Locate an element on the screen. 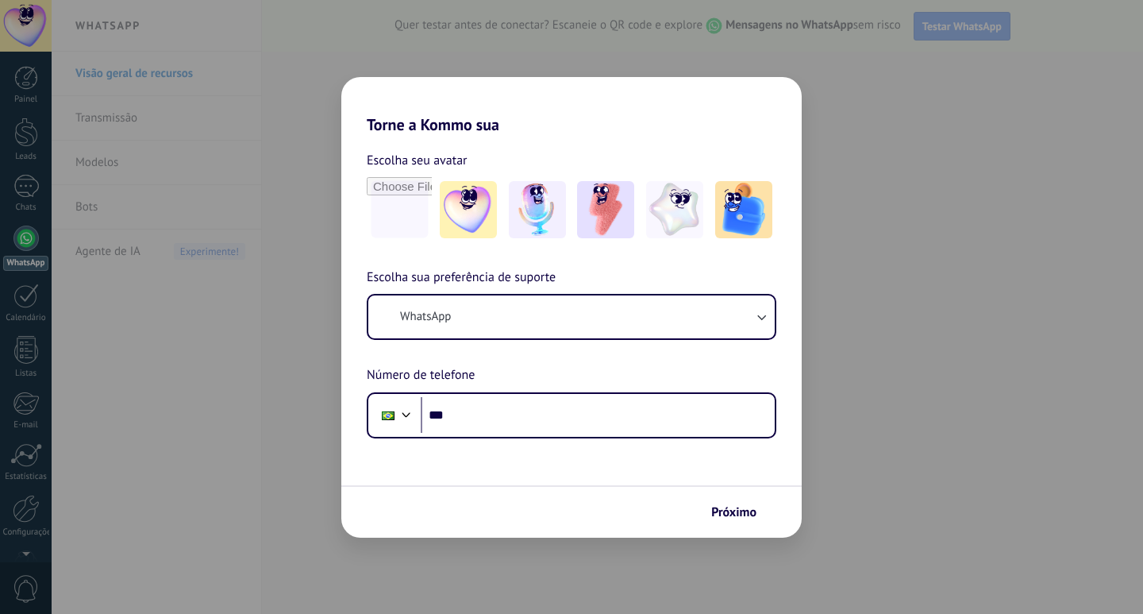 The height and width of the screenshot is (614, 1143). button: WhatsApp is located at coordinates (572, 317).